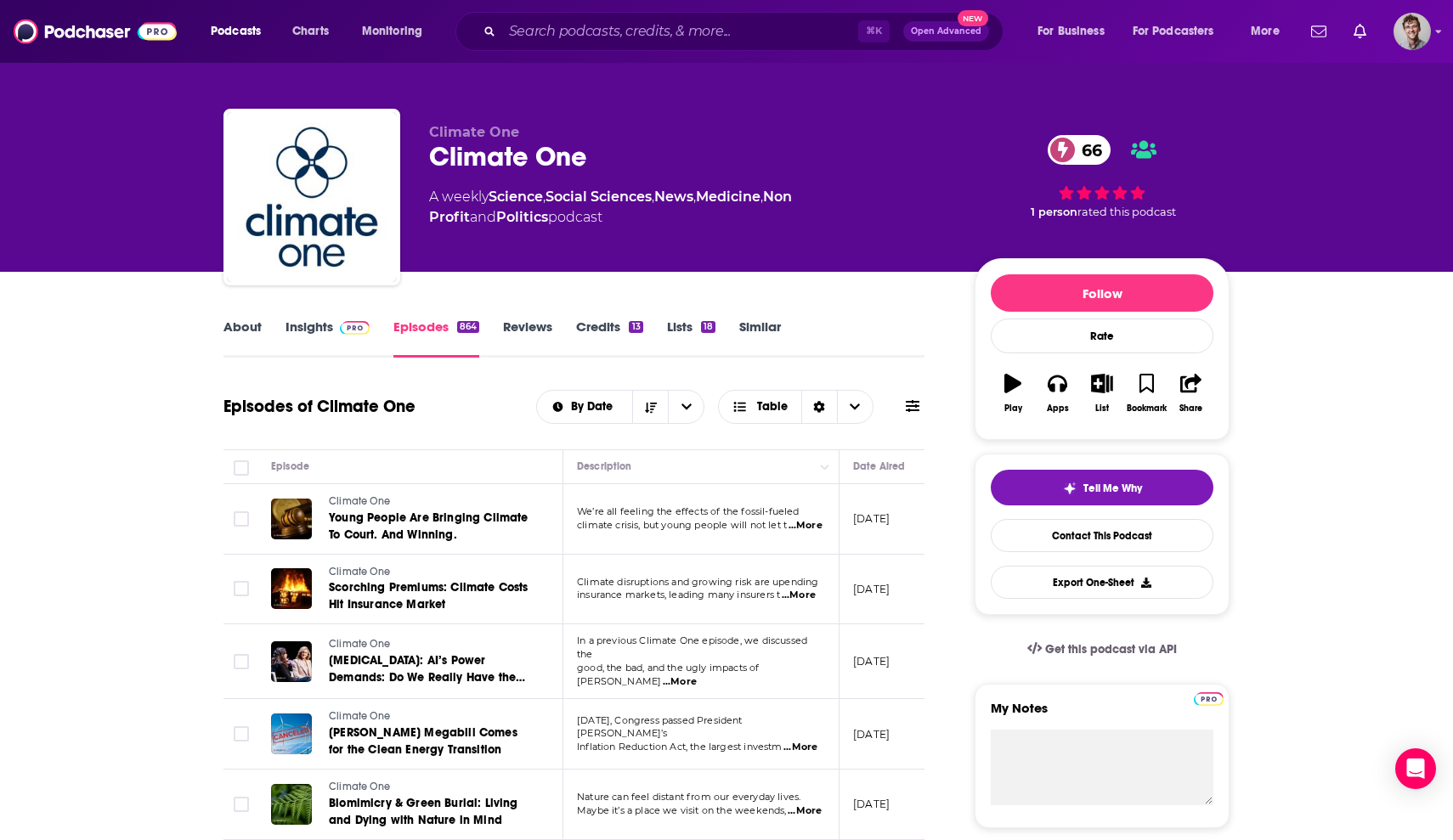  What do you see at coordinates (879, 466) in the screenshot?
I see `div: Date Aired` at bounding box center [879, 466].